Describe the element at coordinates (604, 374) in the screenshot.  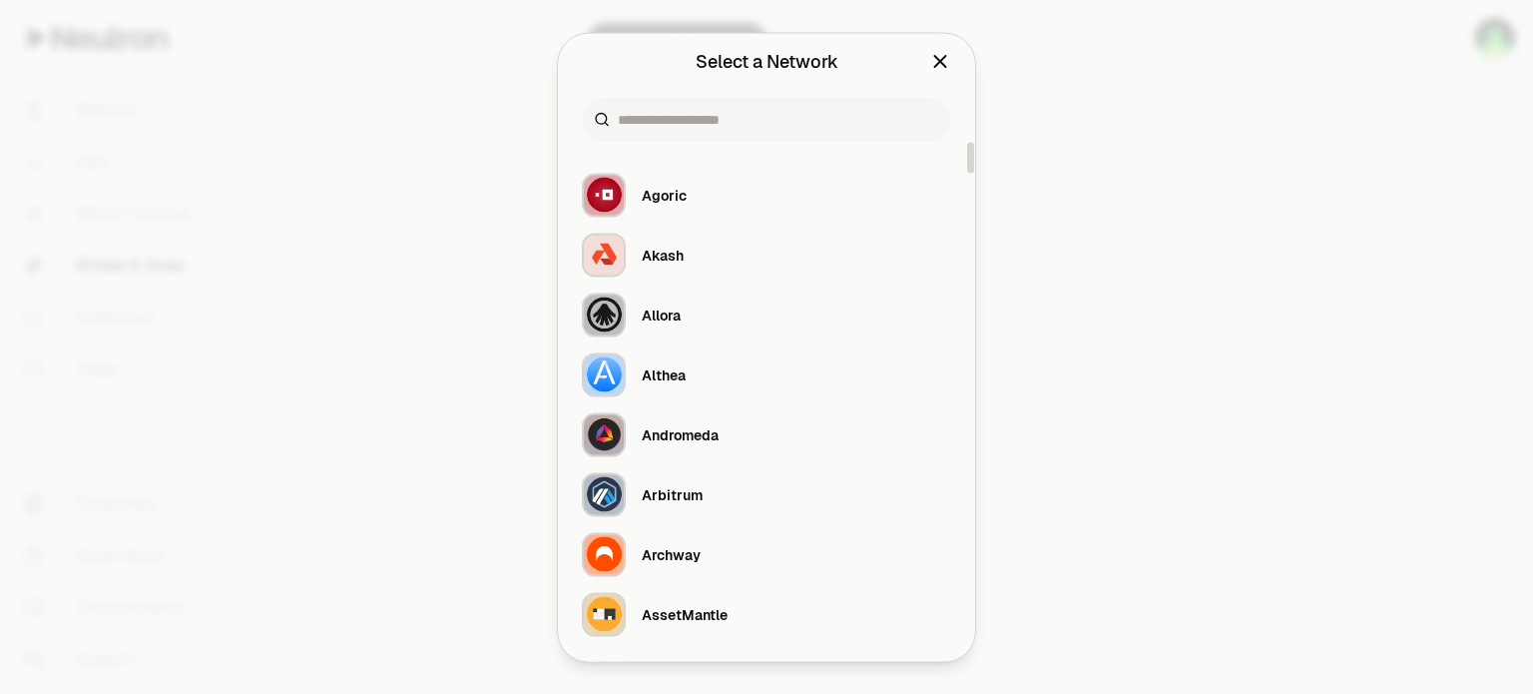
I see `img: Althea Logo` at that location.